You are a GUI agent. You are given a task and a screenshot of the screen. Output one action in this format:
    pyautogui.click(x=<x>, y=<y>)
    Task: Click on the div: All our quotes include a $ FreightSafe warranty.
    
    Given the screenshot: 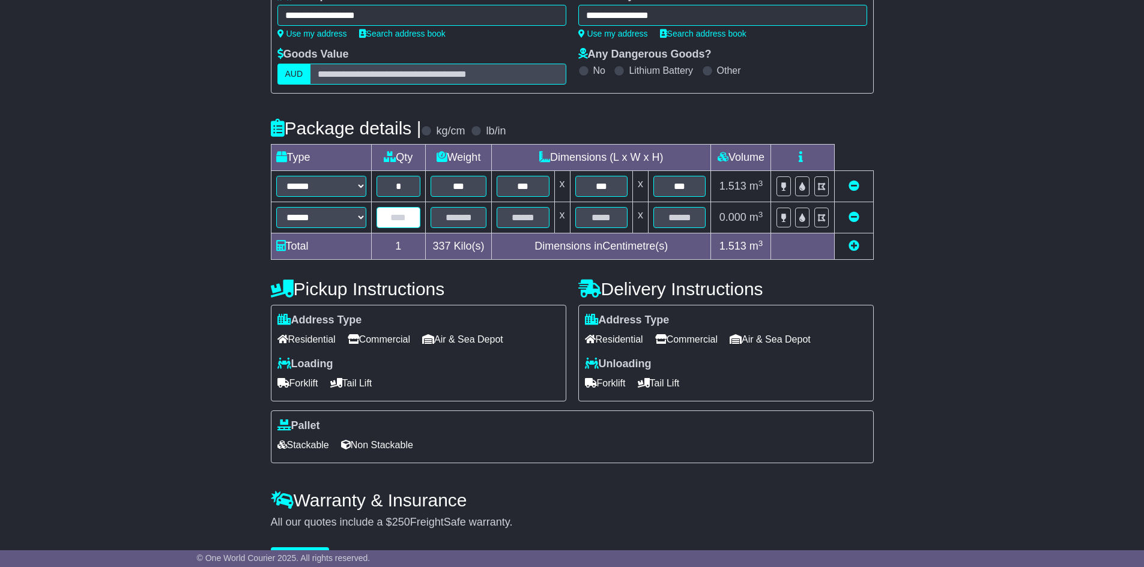 What is the action you would take?
    pyautogui.click(x=572, y=523)
    